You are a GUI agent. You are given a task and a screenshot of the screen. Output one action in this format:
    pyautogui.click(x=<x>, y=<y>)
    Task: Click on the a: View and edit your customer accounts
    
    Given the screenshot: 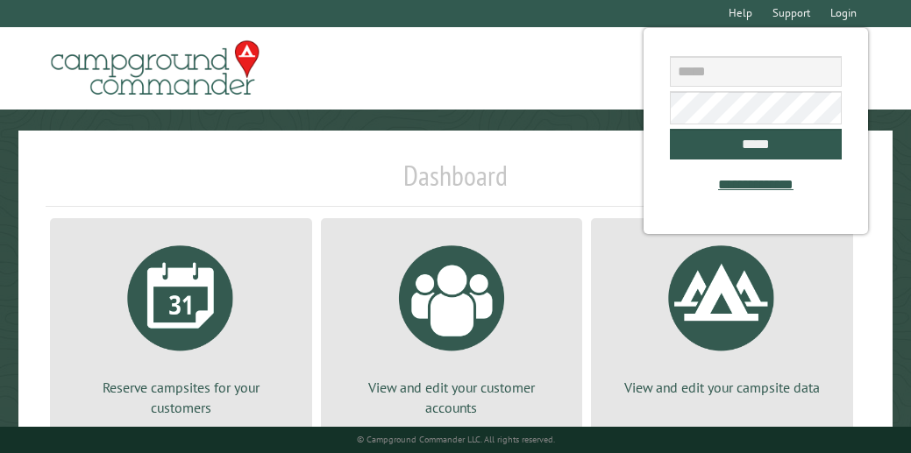 What is the action you would take?
    pyautogui.click(x=451, y=324)
    